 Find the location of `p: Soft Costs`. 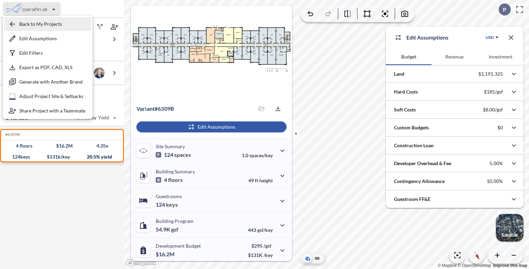

p: Soft Costs is located at coordinates (405, 110).